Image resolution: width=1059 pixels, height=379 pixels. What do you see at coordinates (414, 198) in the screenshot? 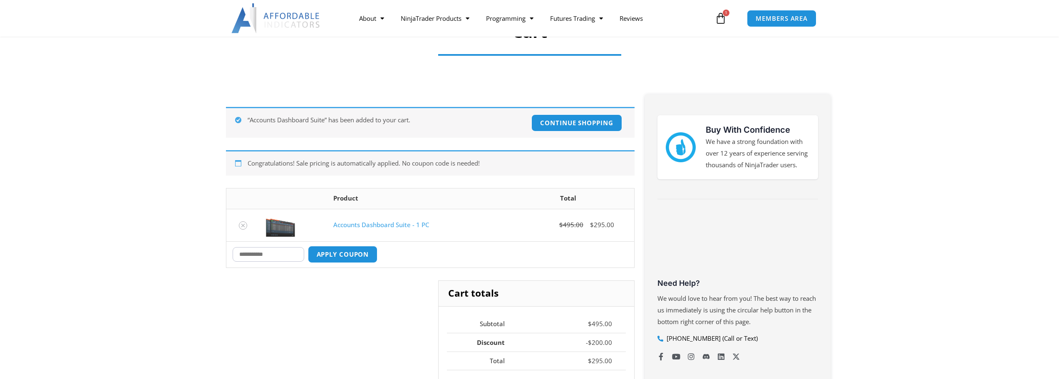
I see `th: Product` at bounding box center [414, 198].